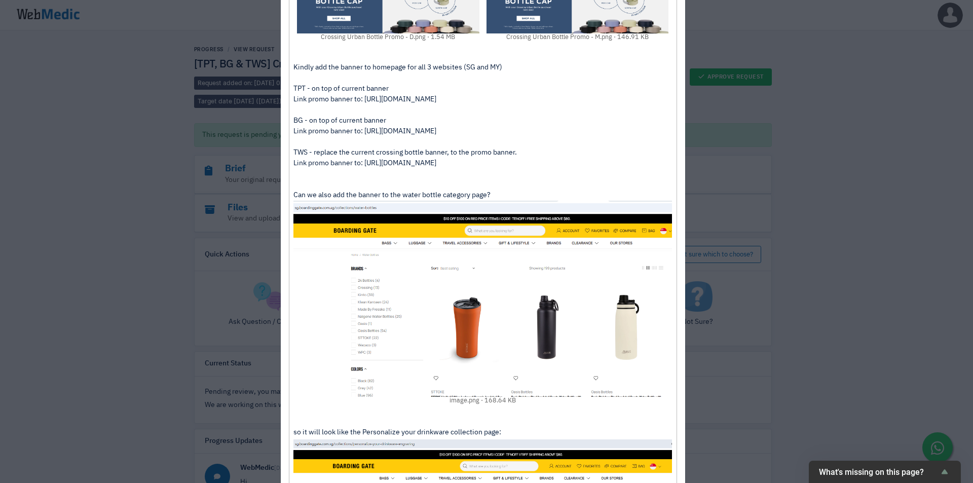 This screenshot has height=483, width=973. I want to click on span: image.png, so click(464, 400).